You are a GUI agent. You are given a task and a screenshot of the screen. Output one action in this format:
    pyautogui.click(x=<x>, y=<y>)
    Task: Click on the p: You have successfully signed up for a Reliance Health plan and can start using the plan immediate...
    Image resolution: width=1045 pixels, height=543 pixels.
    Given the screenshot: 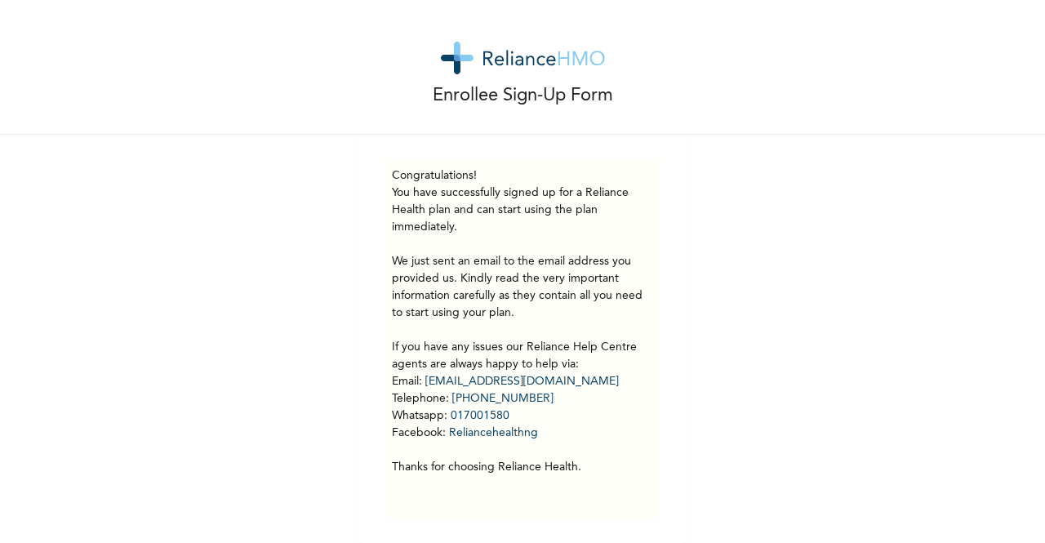 What is the action you would take?
    pyautogui.click(x=522, y=330)
    